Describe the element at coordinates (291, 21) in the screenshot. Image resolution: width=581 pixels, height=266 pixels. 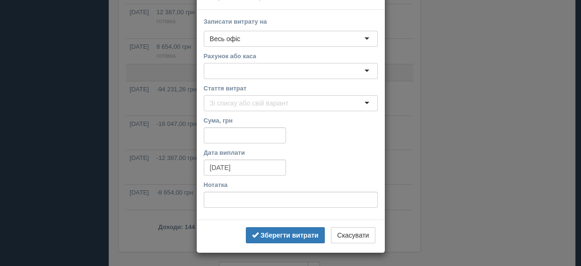
I see `label: Записати витрату на` at that location.